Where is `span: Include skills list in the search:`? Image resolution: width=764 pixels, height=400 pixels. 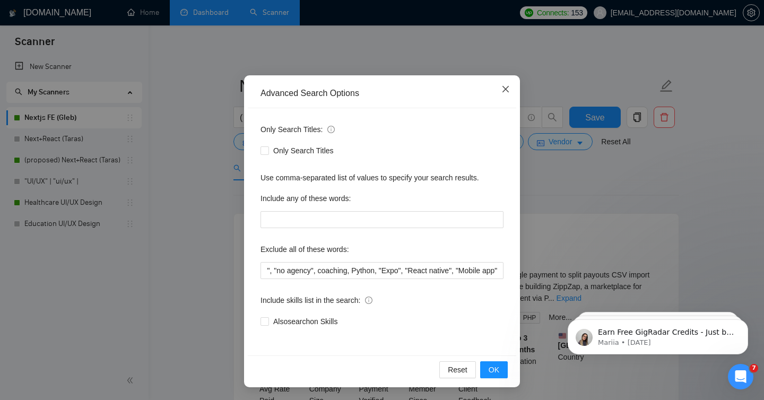 span: Include skills list in the search: is located at coordinates (316, 300).